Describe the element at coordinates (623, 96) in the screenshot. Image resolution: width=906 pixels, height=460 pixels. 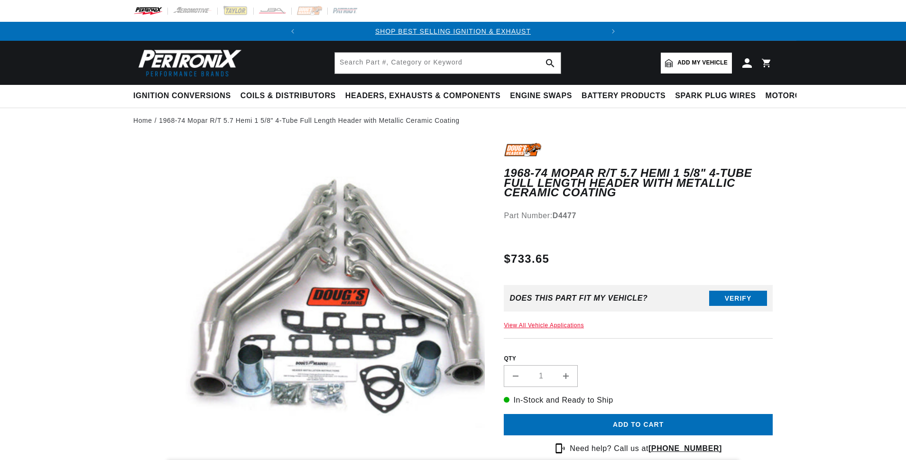
I see `summary: Battery Products` at that location.